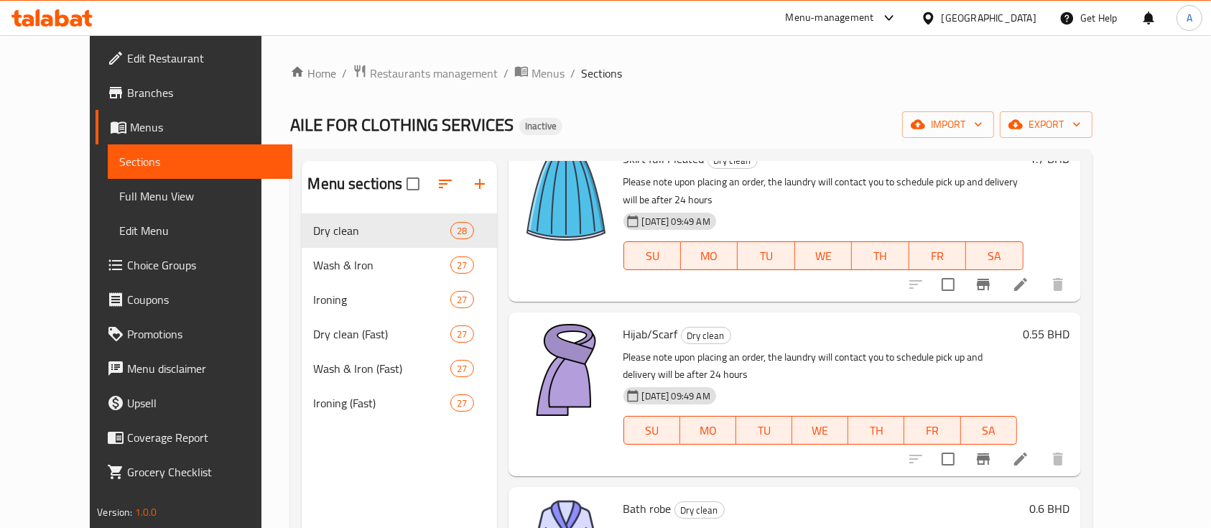 The height and width of the screenshot is (528, 1211). Describe the element at coordinates (200, 196) in the screenshot. I see `a: Full Menu View` at that location.